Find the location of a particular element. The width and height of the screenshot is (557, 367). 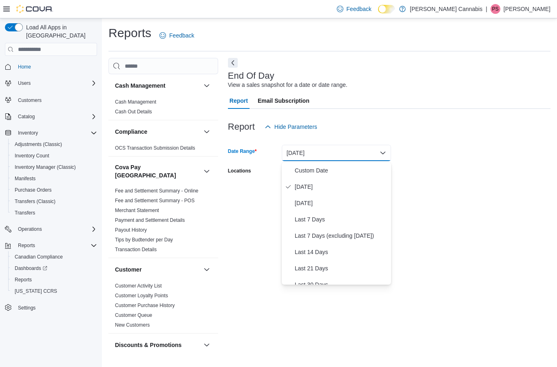

a: Home is located at coordinates (24, 67).